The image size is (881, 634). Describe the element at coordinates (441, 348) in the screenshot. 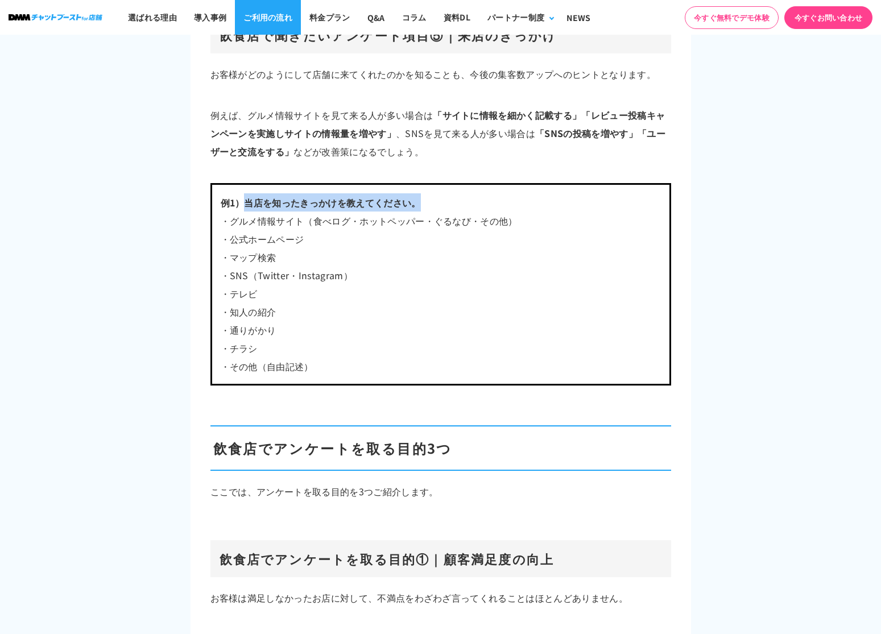

I see `p: ・チラシ` at that location.